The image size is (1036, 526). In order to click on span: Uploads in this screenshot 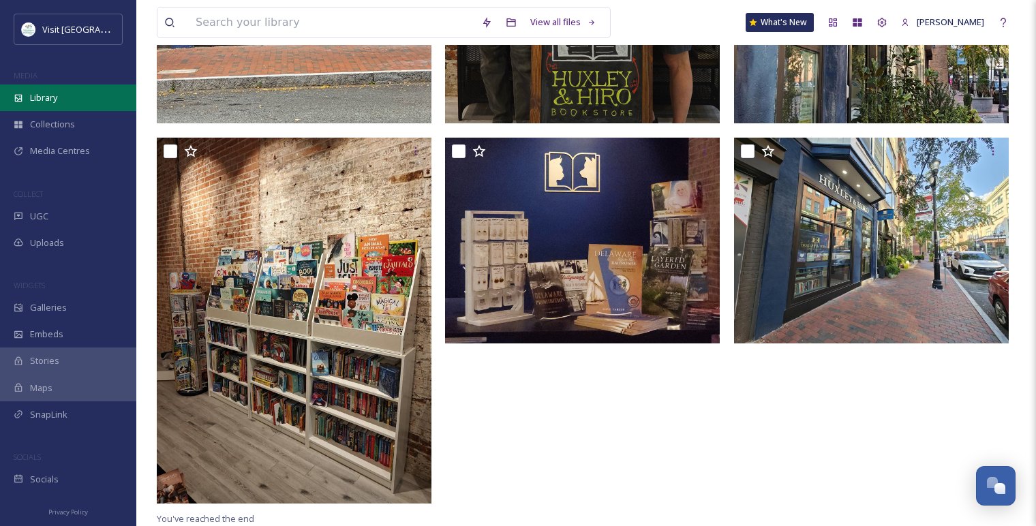, I will do `click(47, 243)`.